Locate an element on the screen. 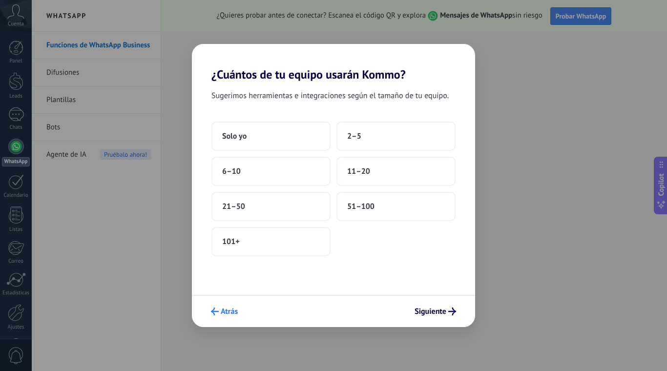  span: Sugerimos herramientas e integraciones según el tamaño de tu equipo. is located at coordinates (330, 96).